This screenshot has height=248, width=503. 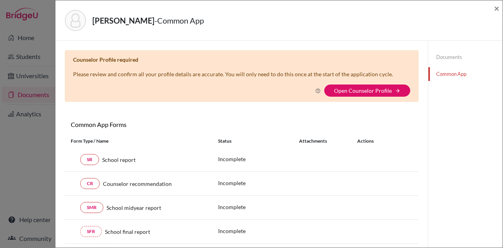 I want to click on span: - Common App, so click(x=179, y=20).